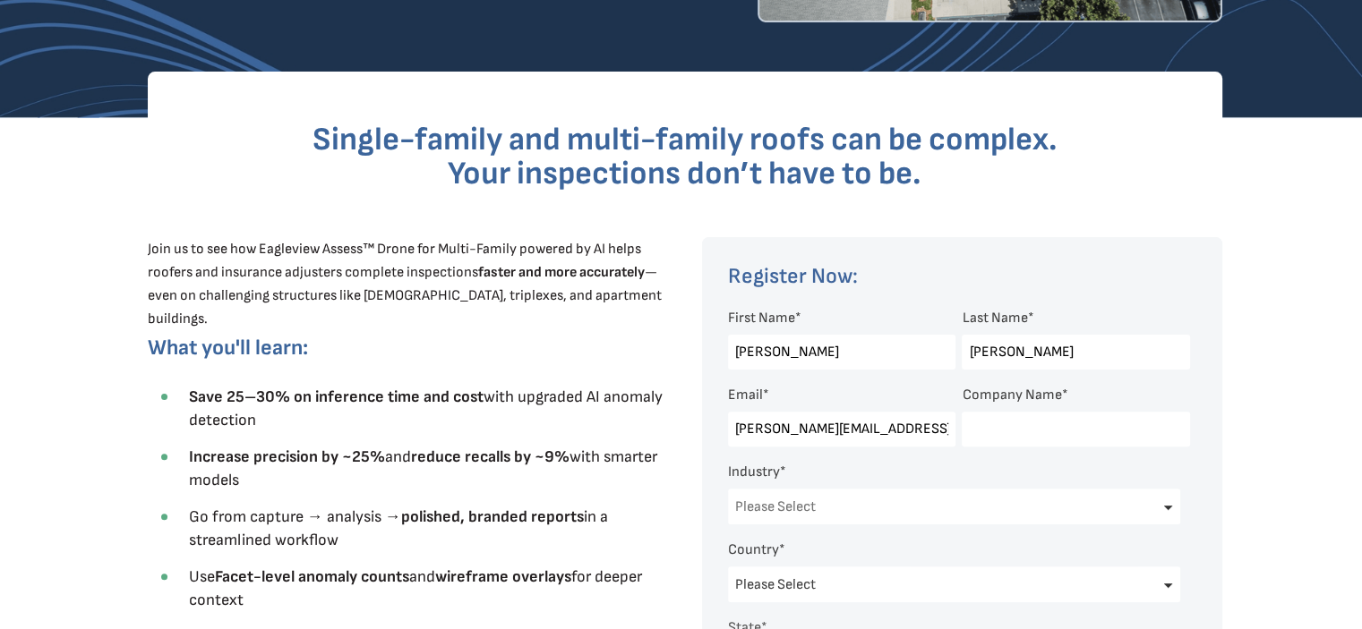 The image size is (1362, 629). I want to click on span: Go from capture → analysis → in a streamlined workflow, so click(398, 528).